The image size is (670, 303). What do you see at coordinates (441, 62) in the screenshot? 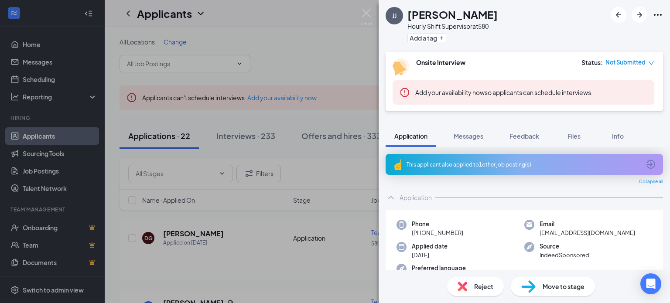
I see `b: Onsite Interview` at bounding box center [441, 62].